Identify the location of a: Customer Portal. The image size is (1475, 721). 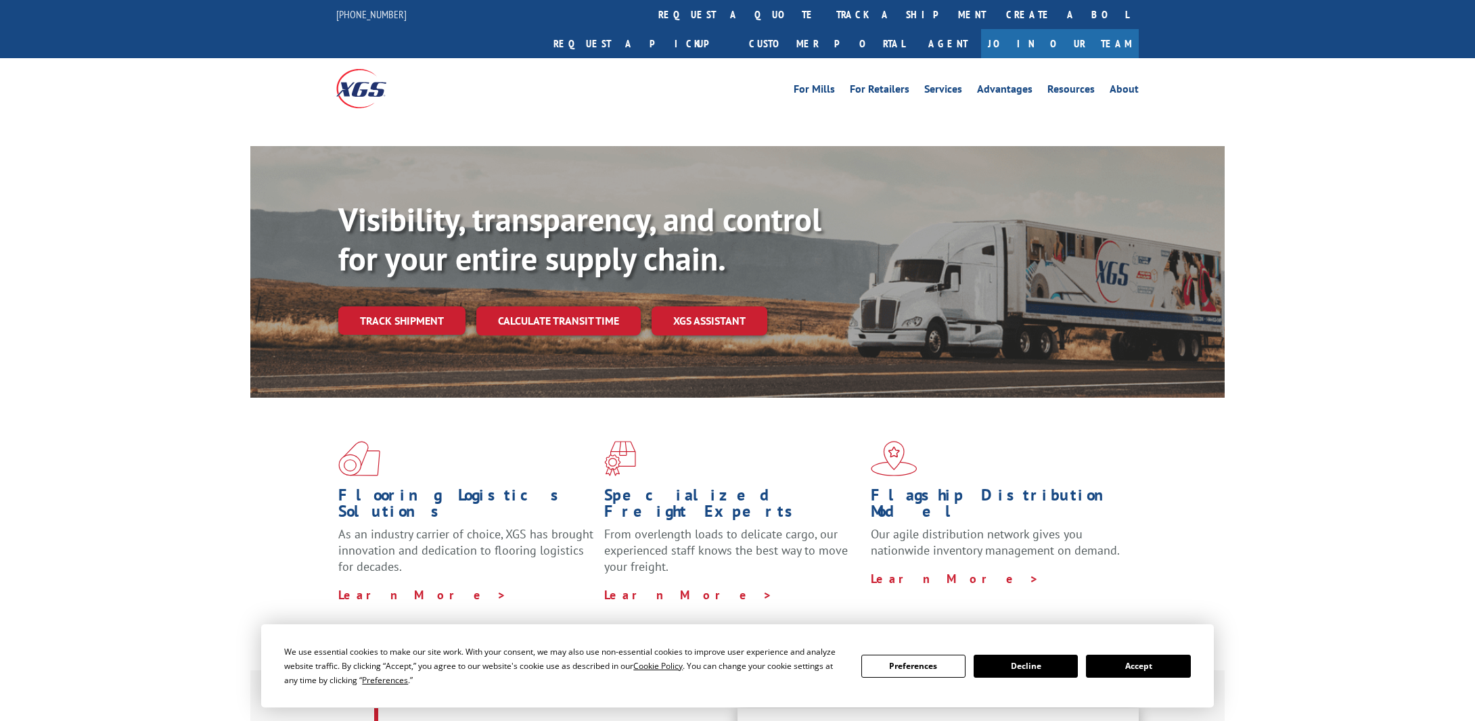
(827, 43).